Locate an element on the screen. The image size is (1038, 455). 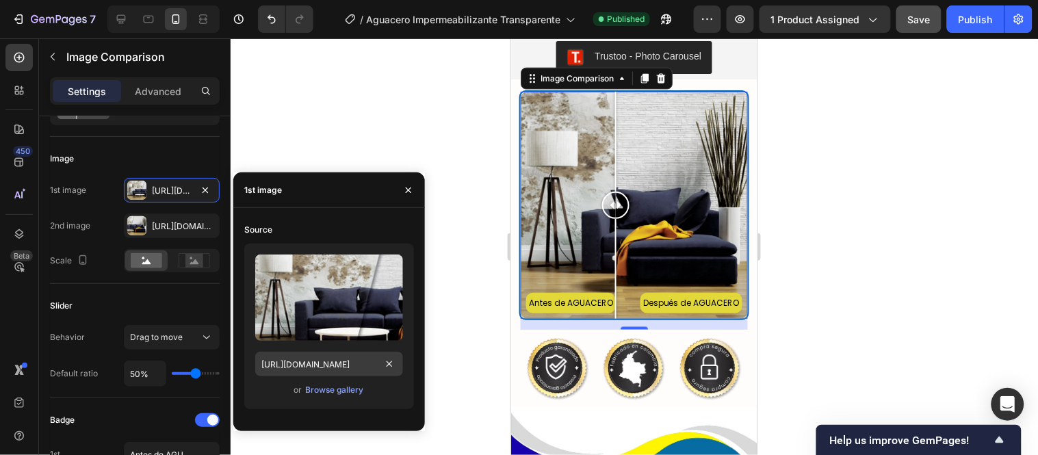
div: Antes de AGUACERO is located at coordinates (60, 265).